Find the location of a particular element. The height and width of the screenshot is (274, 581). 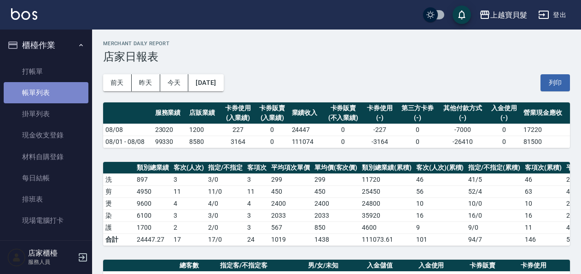

td: 3164 is located at coordinates (238, 141).